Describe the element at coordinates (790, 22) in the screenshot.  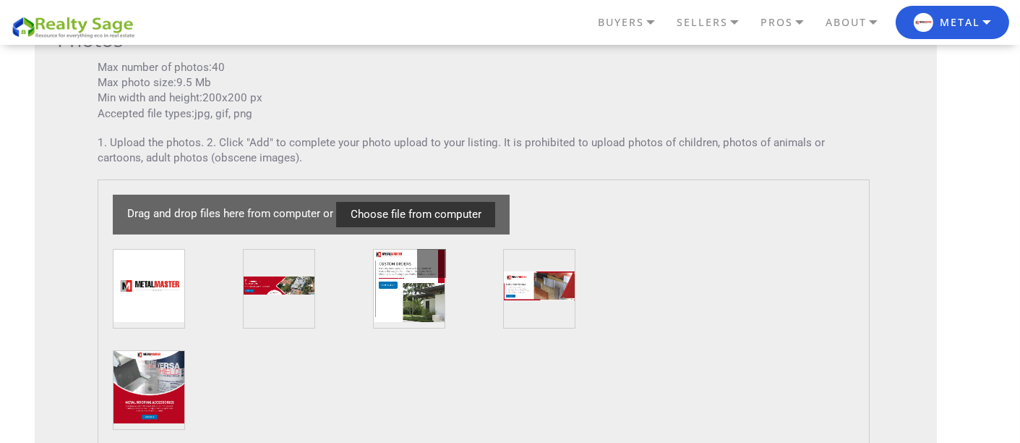
I see `a: PROS` at that location.